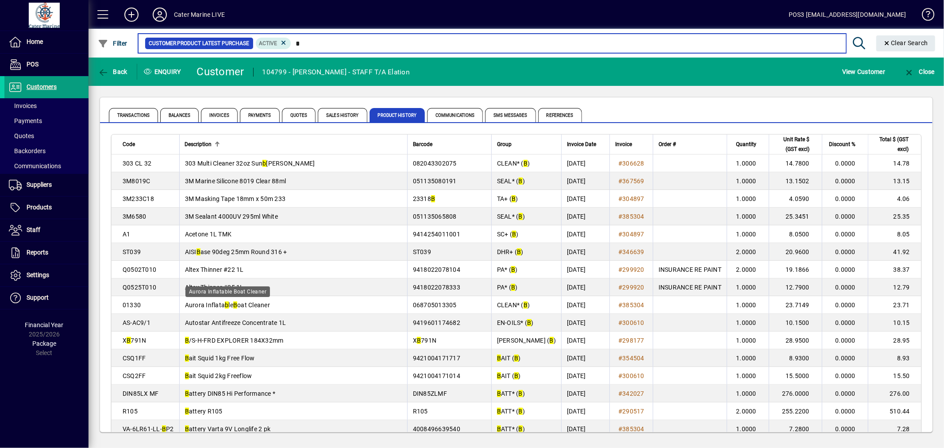  I want to click on span: 01330, so click(131, 305).